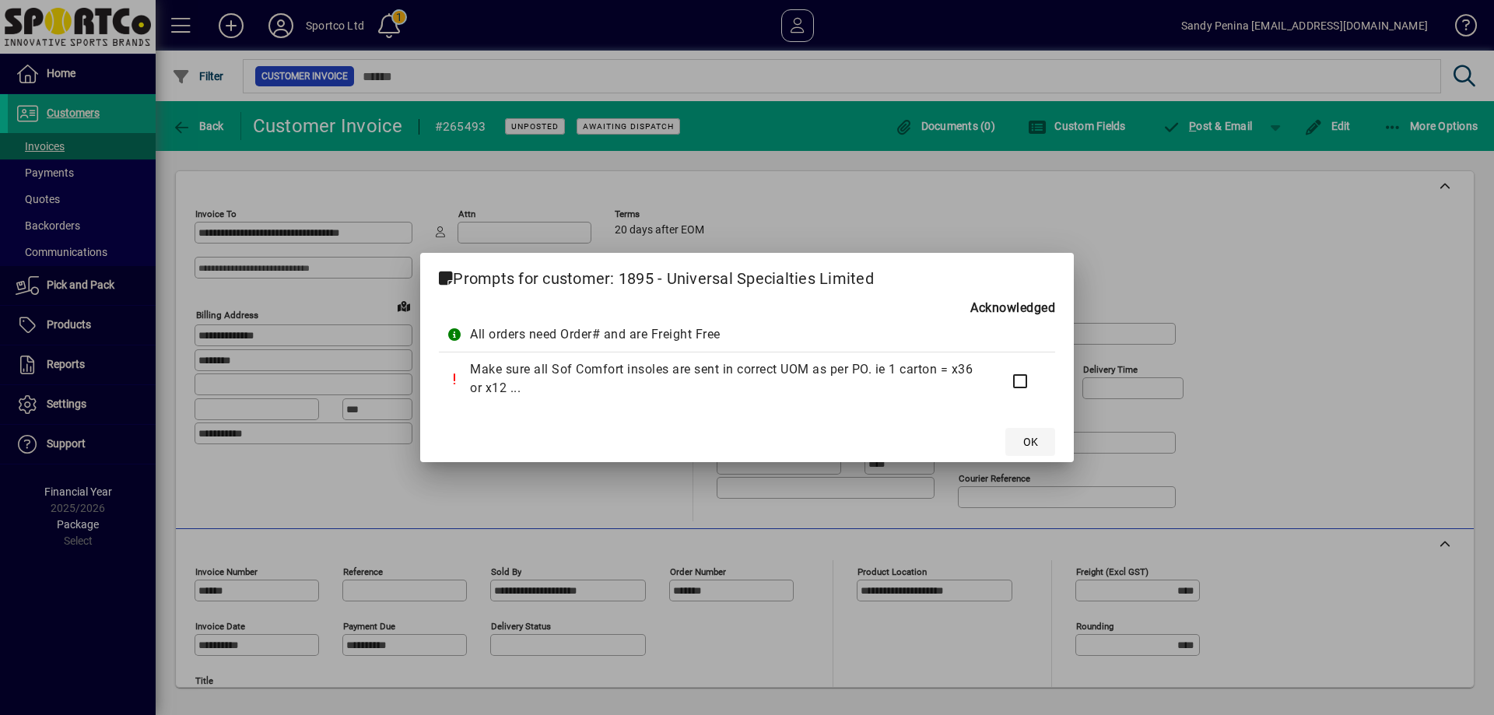 This screenshot has width=1494, height=715. I want to click on div: Make sure all Sof Comfort insoles are sent in correct UOM as per PO. ie 1 carton = x36 or x12 ..., so click(727, 379).